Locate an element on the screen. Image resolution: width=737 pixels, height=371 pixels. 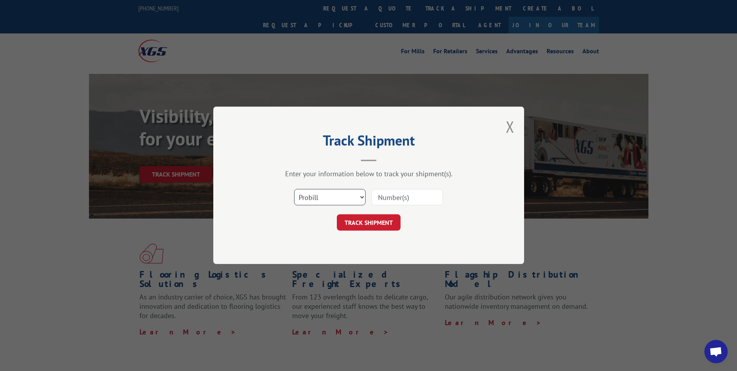
button: TRACK SHIPMENT is located at coordinates (369, 223).